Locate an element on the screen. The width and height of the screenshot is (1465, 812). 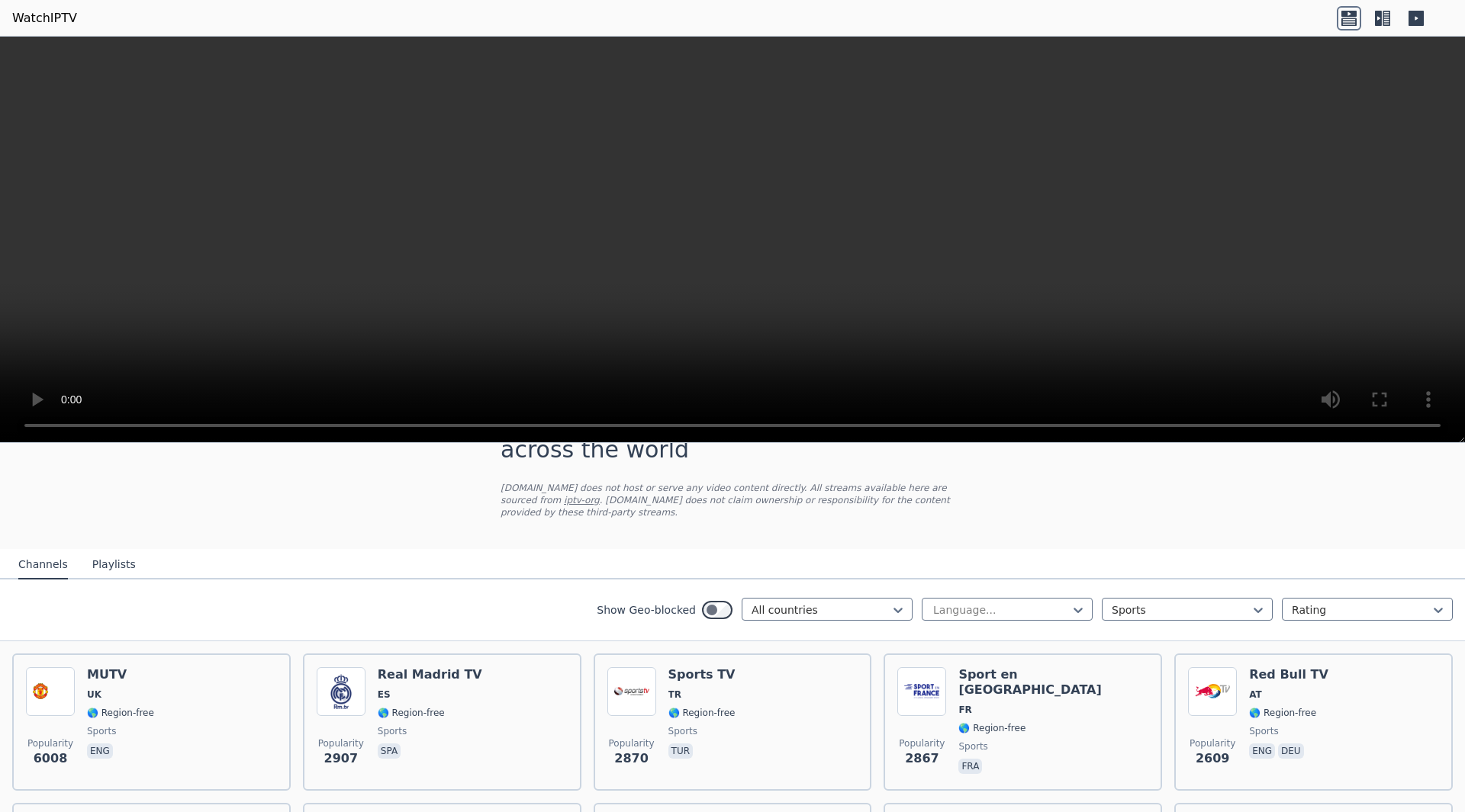
span: 2870 is located at coordinates (631, 758).